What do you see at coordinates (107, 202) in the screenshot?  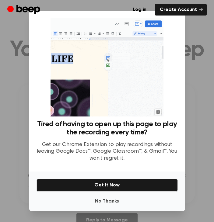 I see `button: No Thanks` at bounding box center [107, 202].